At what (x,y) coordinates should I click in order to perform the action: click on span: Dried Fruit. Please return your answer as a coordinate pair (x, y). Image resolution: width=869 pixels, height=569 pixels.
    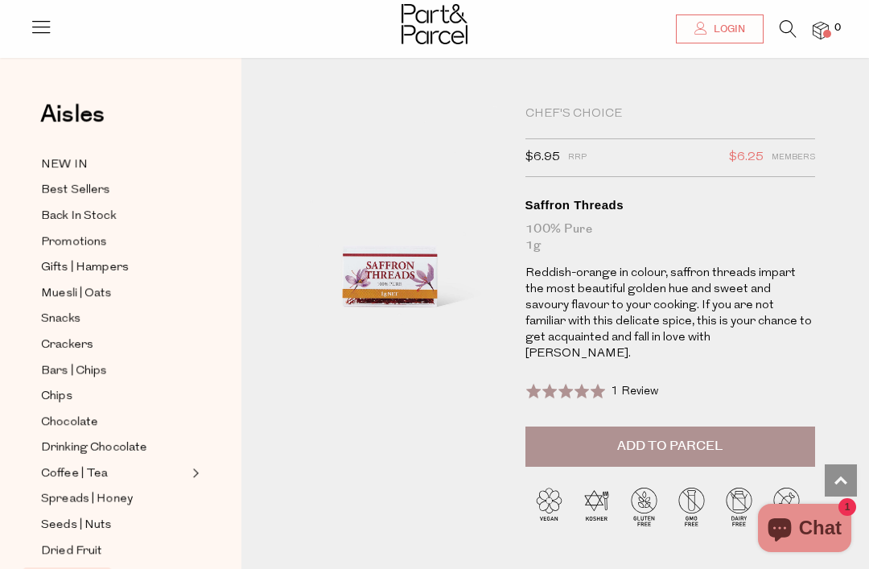
    Looking at the image, I should click on (72, 551).